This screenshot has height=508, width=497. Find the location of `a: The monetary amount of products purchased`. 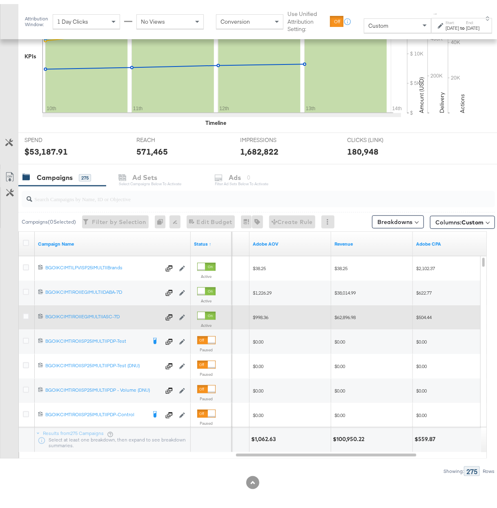

a: The monetary amount of products purchased is located at coordinates (372, 240).